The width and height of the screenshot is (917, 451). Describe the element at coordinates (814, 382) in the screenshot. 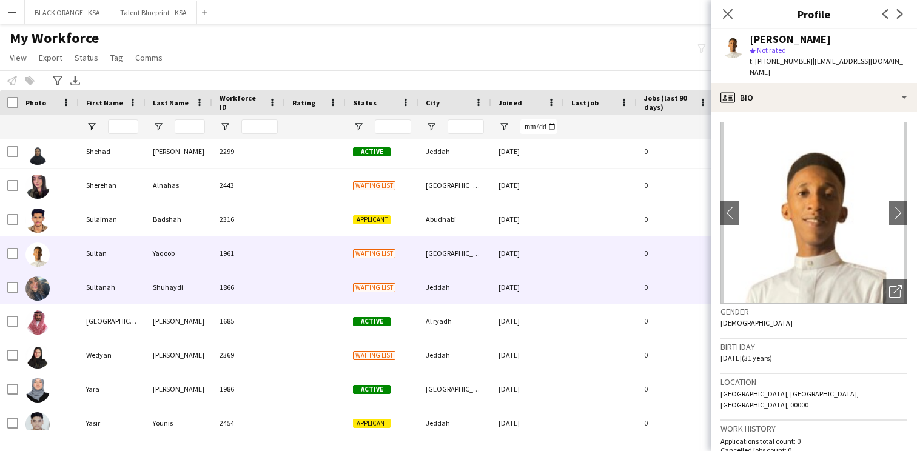

I see `h3: Location` at that location.